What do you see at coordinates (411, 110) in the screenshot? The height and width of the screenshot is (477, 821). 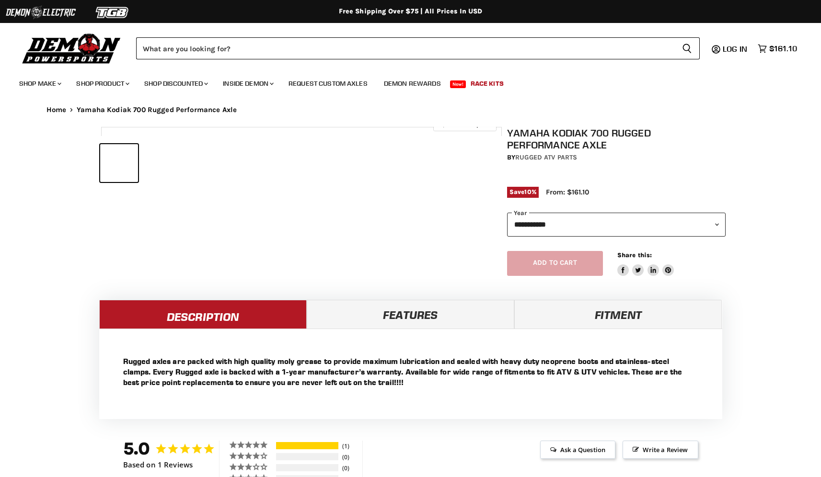 I see `nav: Breadcrumbs` at bounding box center [411, 110].